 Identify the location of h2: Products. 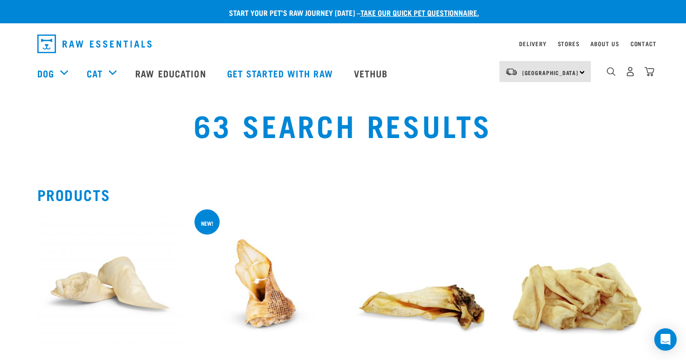
(343, 194).